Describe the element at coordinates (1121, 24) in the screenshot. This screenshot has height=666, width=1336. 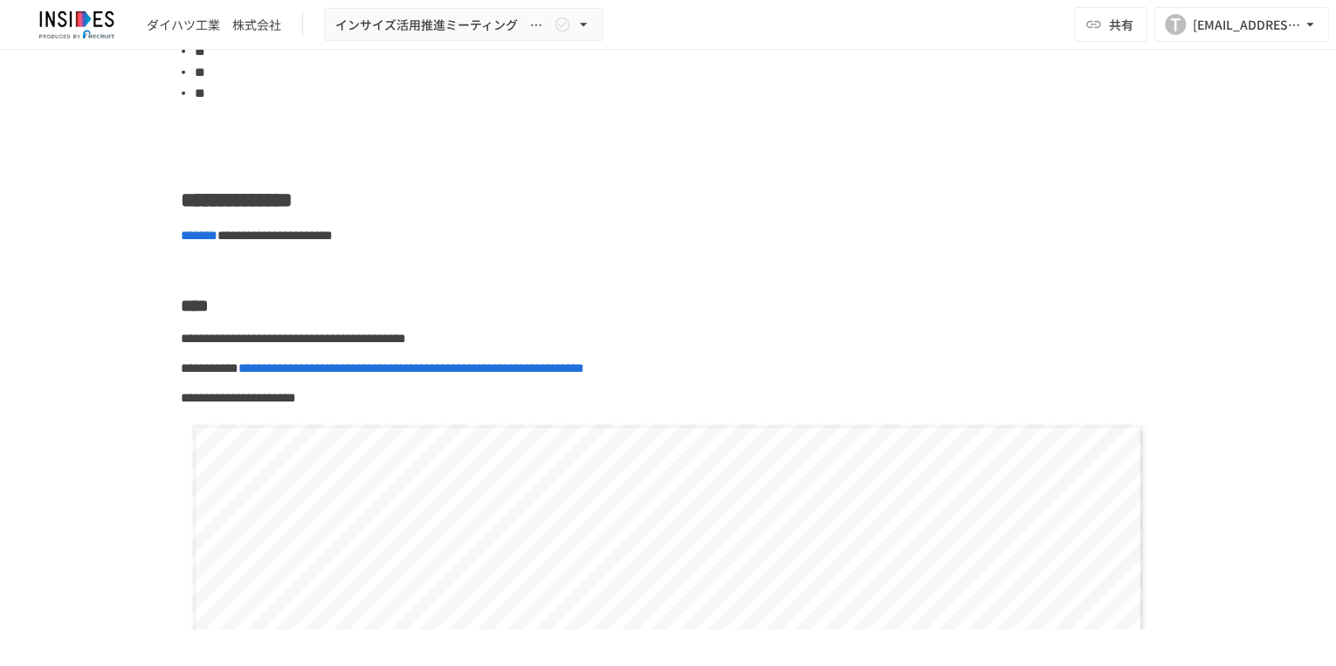
I see `span: 共有` at that location.